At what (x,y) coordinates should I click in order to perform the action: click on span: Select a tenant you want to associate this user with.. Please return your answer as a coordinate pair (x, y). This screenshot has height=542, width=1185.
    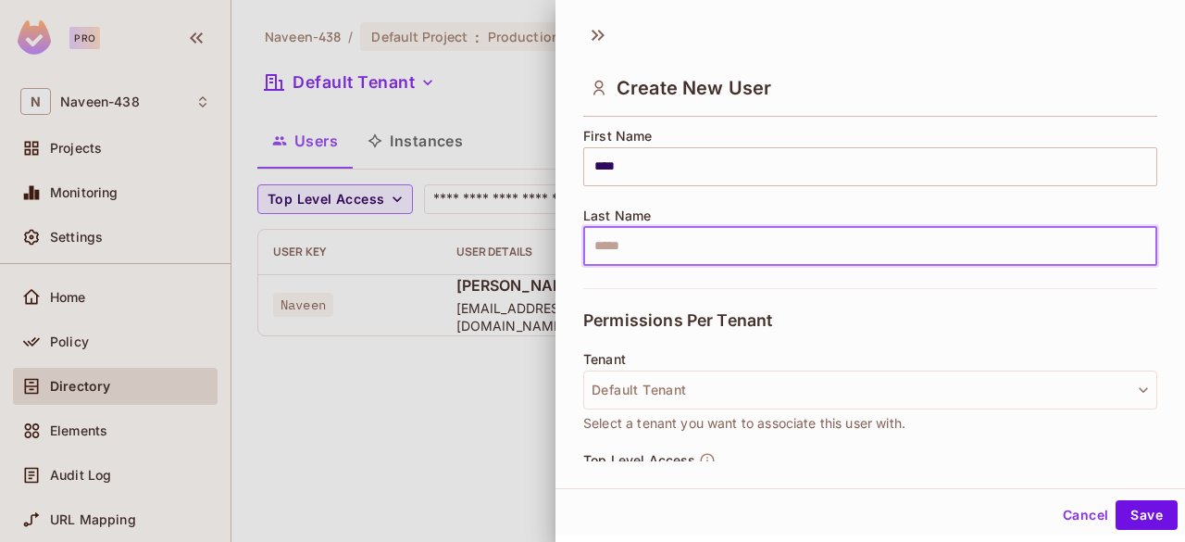
    Looking at the image, I should click on (744, 423).